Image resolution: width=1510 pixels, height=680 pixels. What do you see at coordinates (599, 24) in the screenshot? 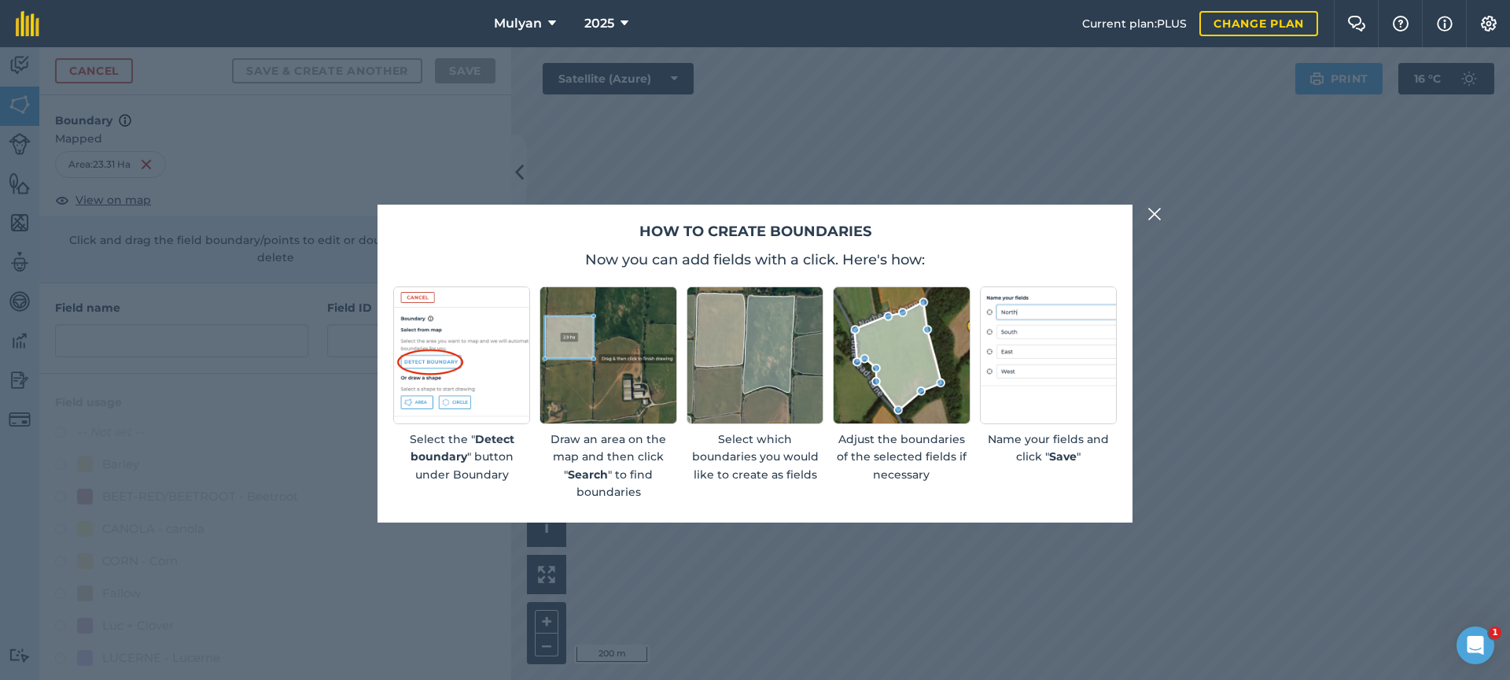
I see `span: 2025` at bounding box center [599, 24].